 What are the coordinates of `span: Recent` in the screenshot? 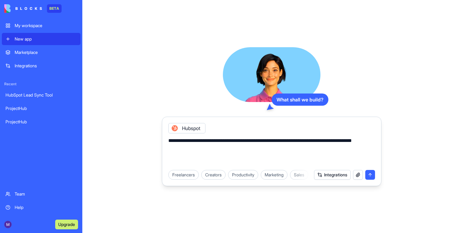 It's located at (41, 84).